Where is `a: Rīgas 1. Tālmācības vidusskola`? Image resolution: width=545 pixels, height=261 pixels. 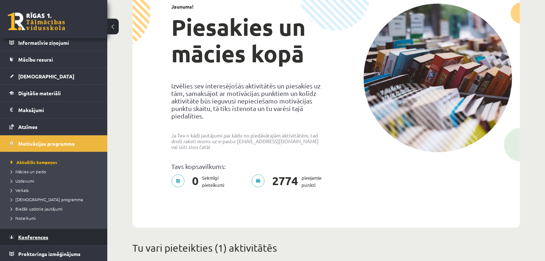
a: Rīgas 1. Tālmācības vidusskola is located at coordinates (36, 21).